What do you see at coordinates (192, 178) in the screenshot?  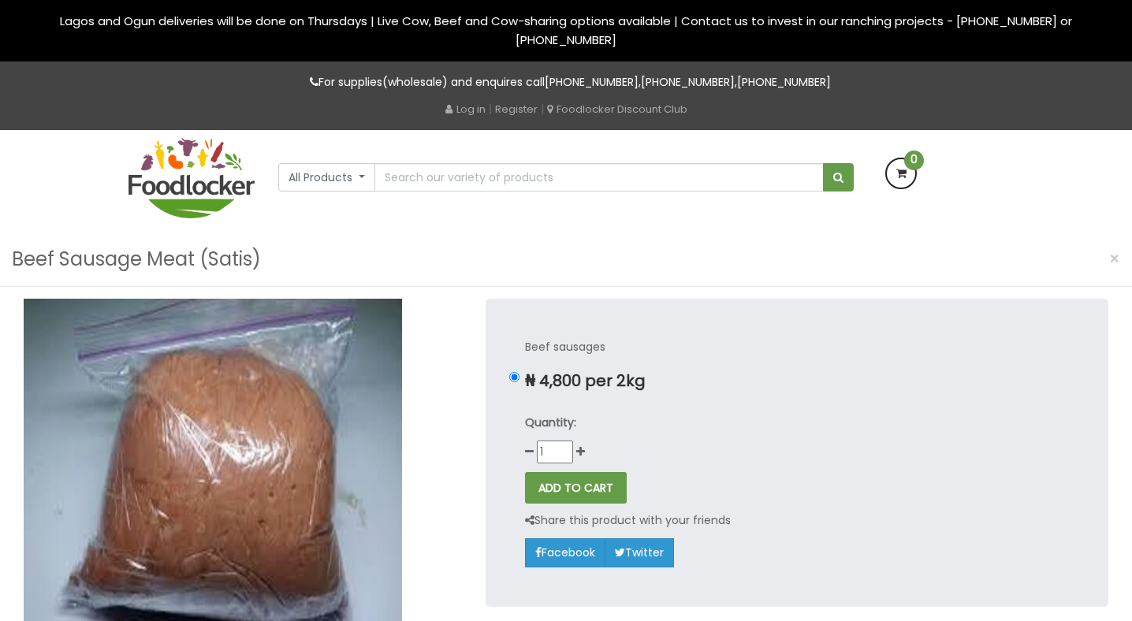 I see `img: FoodLocker` at bounding box center [192, 178].